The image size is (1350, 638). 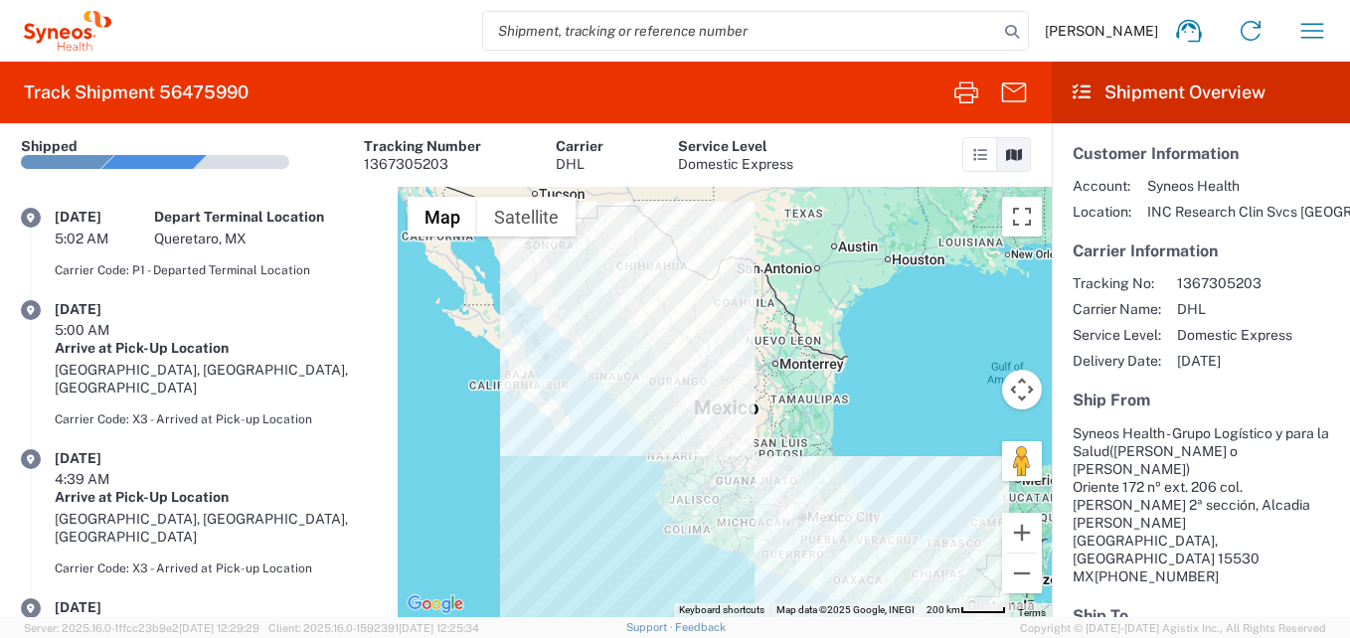 I want to click on div: Tracking Number, so click(x=423, y=146).